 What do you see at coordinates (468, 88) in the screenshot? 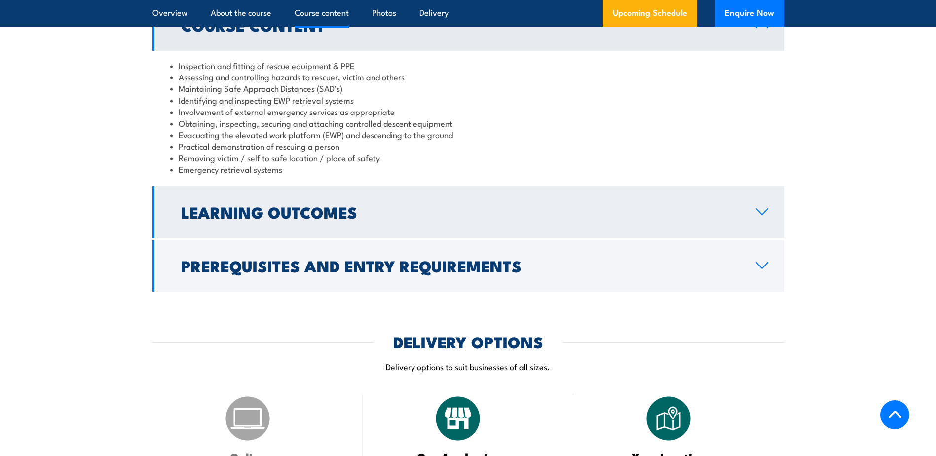
I see `li: Maintaining Safe Approach Distances (SAD’s)` at bounding box center [468, 88].